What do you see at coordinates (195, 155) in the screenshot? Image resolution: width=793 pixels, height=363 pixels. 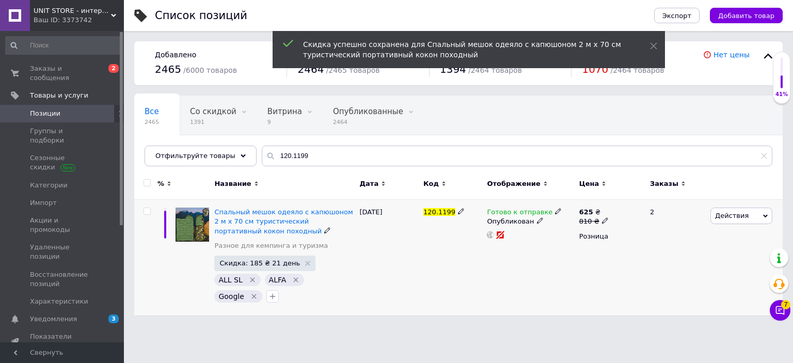 I see `span: Отфильтруйте товары` at bounding box center [195, 155].